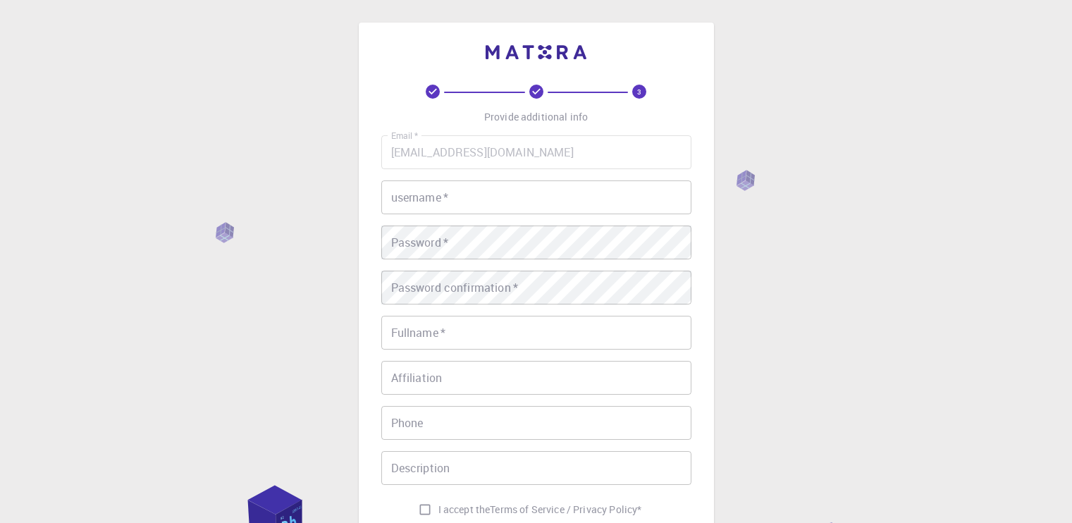  Describe the element at coordinates (566, 510) in the screenshot. I see `p: Terms of Service / Privacy Policy *` at that location.